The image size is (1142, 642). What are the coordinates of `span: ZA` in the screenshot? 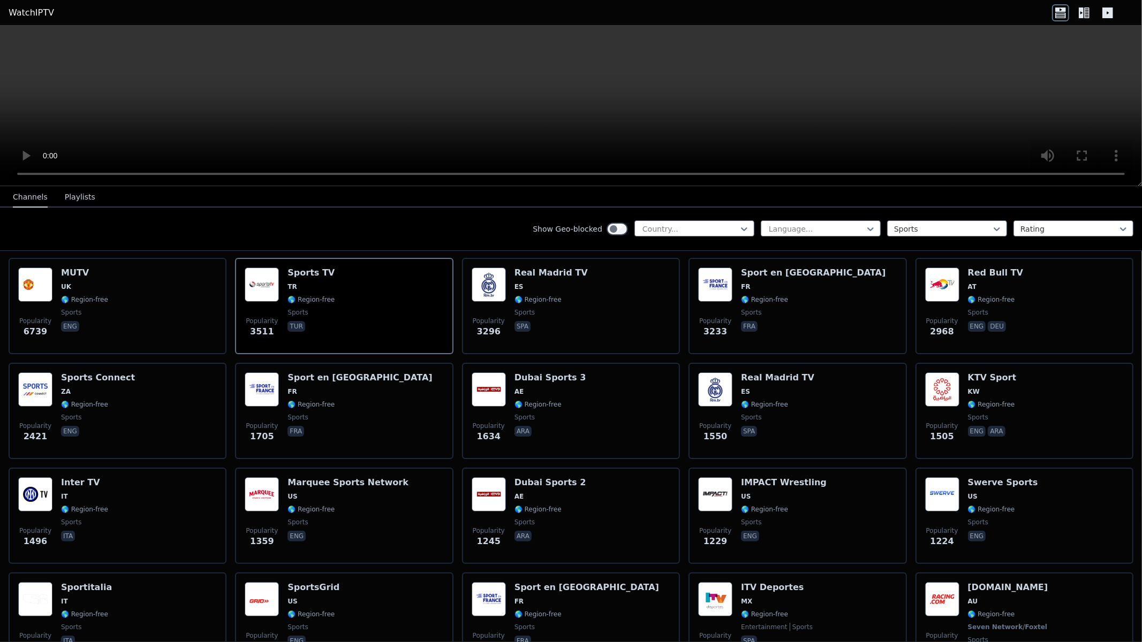 It's located at (66, 392).